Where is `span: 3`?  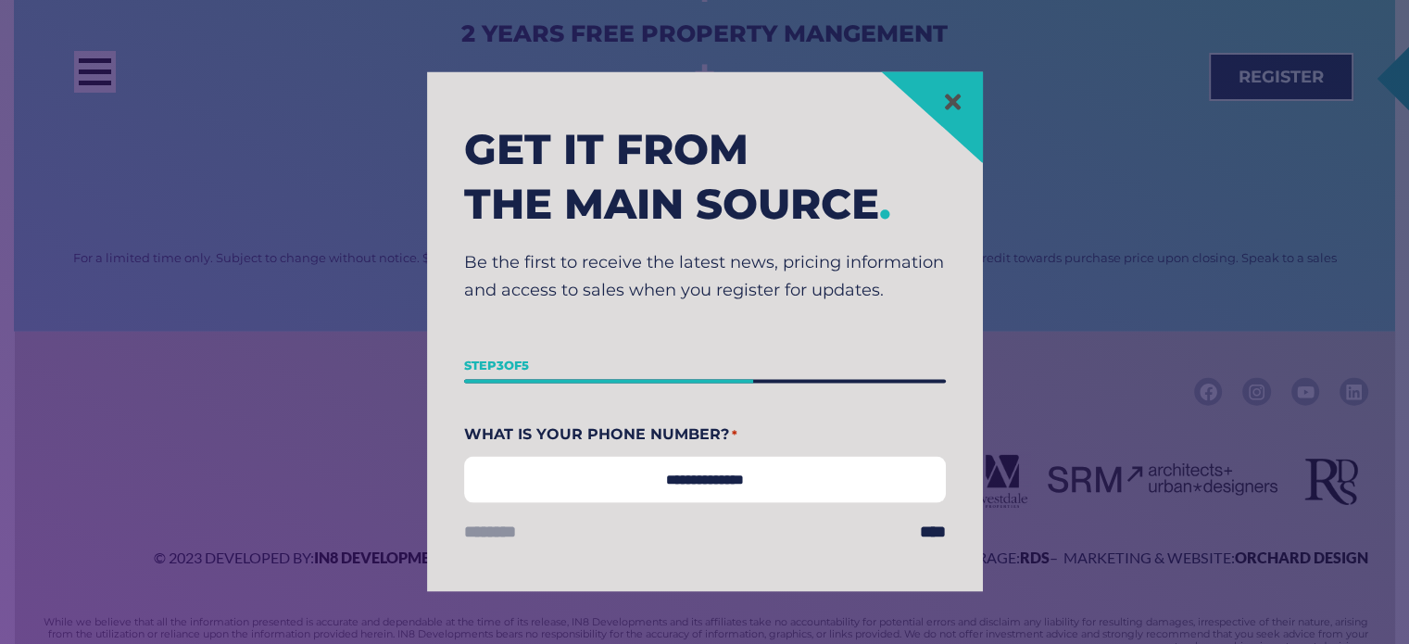
span: 3 is located at coordinates (500, 365).